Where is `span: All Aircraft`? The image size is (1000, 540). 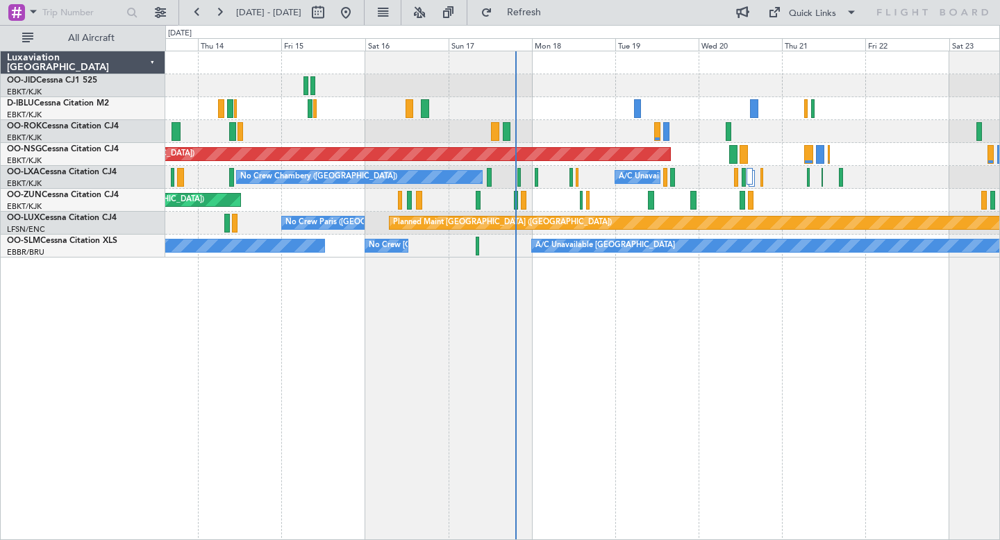
span: All Aircraft is located at coordinates (91, 38).